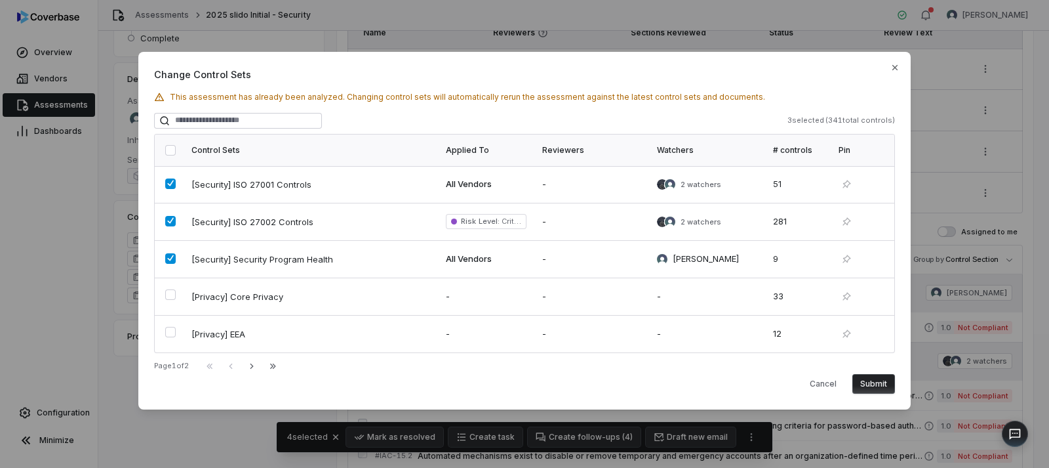  What do you see at coordinates (860, 120) in the screenshot?
I see `span: ( 341 total controls)` at bounding box center [860, 120].